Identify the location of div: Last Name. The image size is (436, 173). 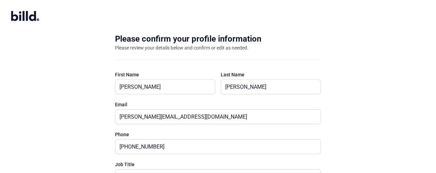
(271, 74).